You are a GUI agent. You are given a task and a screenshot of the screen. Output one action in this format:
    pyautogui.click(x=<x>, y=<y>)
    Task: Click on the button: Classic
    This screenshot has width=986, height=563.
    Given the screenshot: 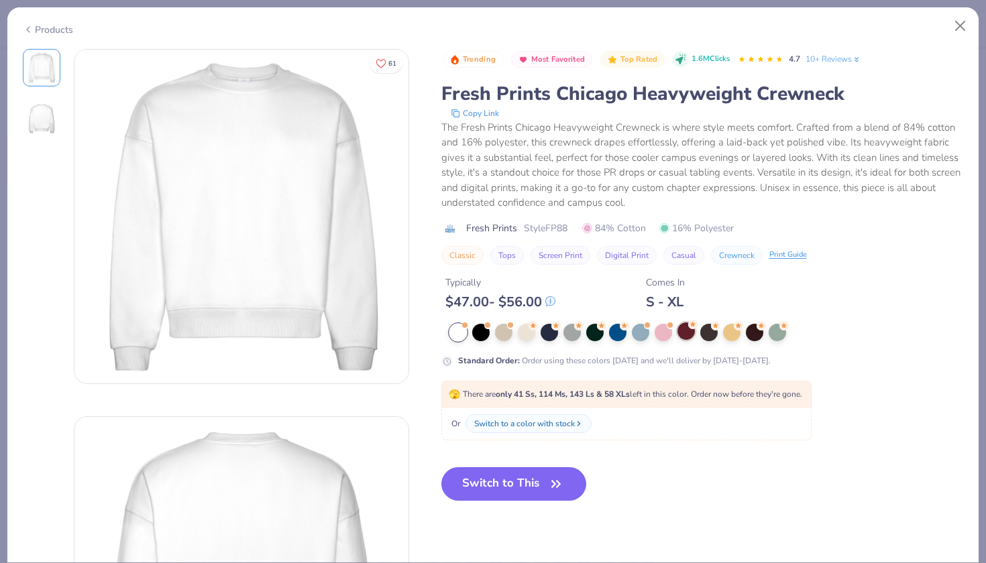 What is the action you would take?
    pyautogui.click(x=462, y=255)
    